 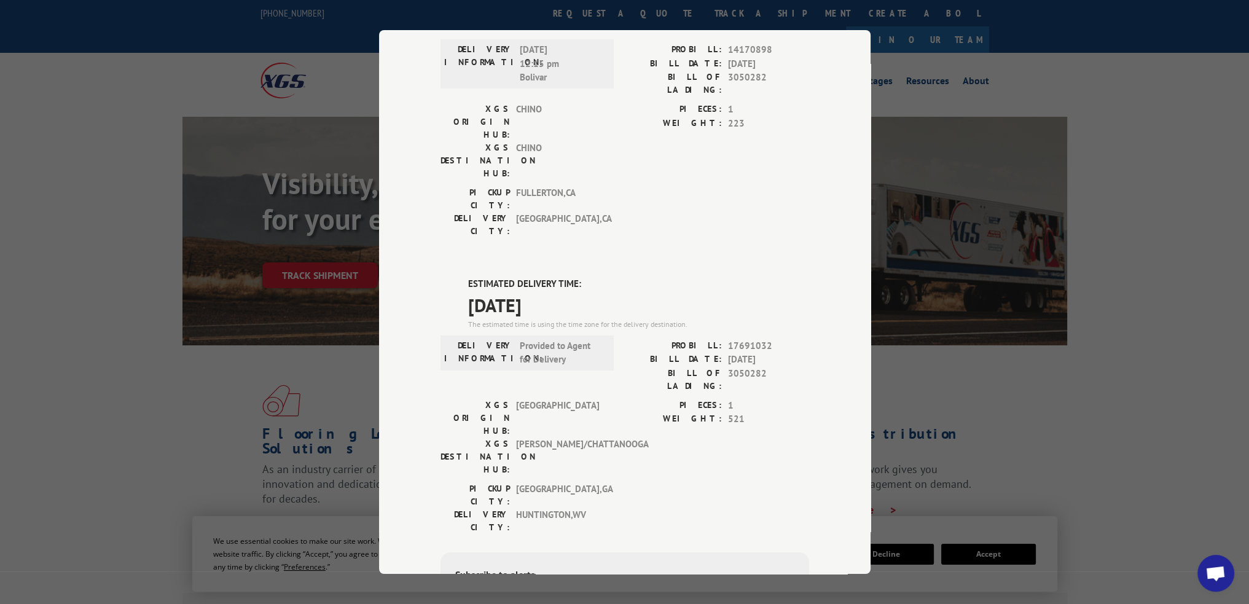 What do you see at coordinates (769, 346) in the screenshot?
I see `span: 17691032` at bounding box center [769, 346].